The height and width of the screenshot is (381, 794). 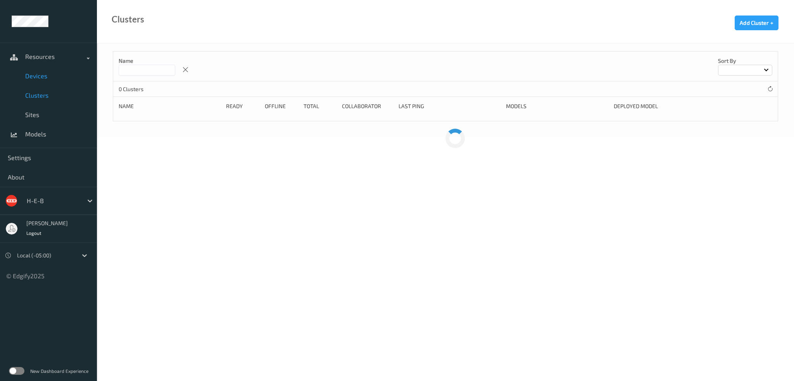 I want to click on p: Sort by, so click(x=745, y=61).